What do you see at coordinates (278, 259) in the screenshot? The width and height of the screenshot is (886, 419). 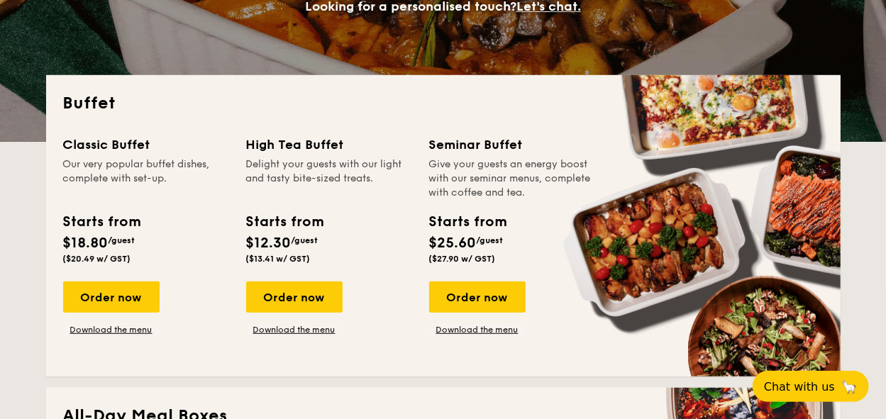 I see `span: ($13.41 w/ GST)` at bounding box center [278, 259].